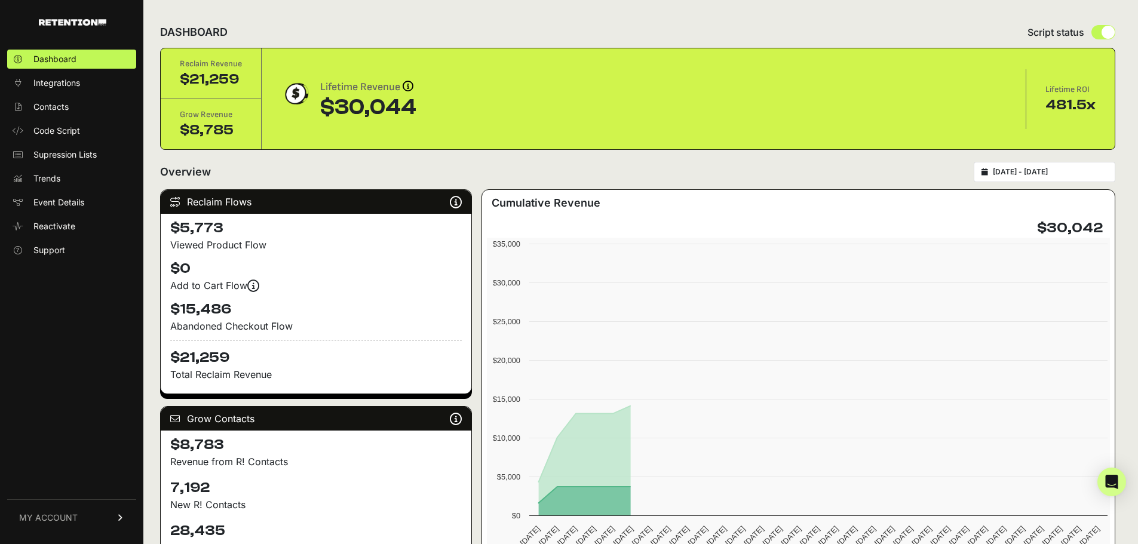 The height and width of the screenshot is (544, 1138). I want to click on h4: 7,192, so click(316, 488).